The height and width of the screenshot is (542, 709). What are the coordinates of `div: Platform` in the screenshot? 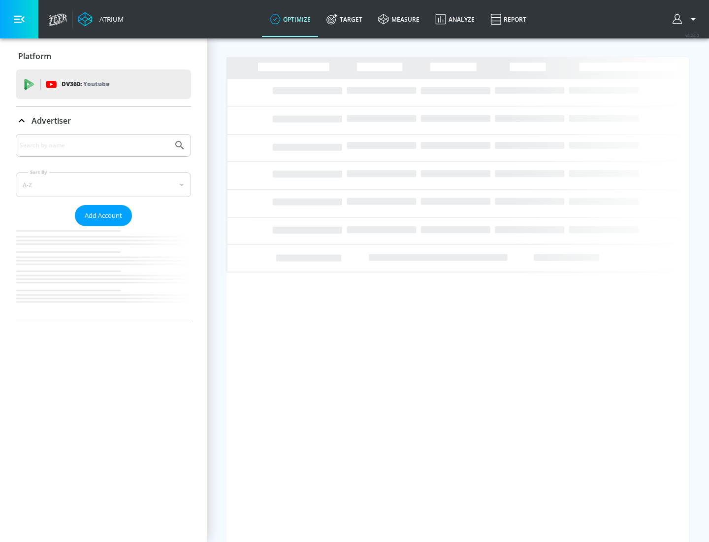 It's located at (103, 56).